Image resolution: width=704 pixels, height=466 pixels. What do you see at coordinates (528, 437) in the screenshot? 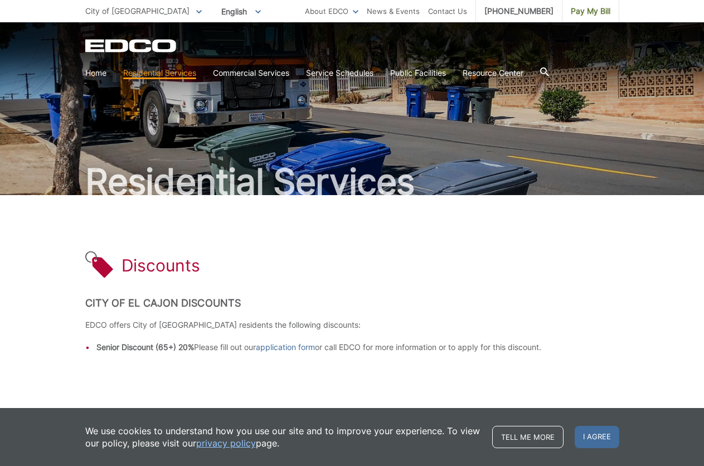
I see `a: Tell me more` at bounding box center [528, 437].